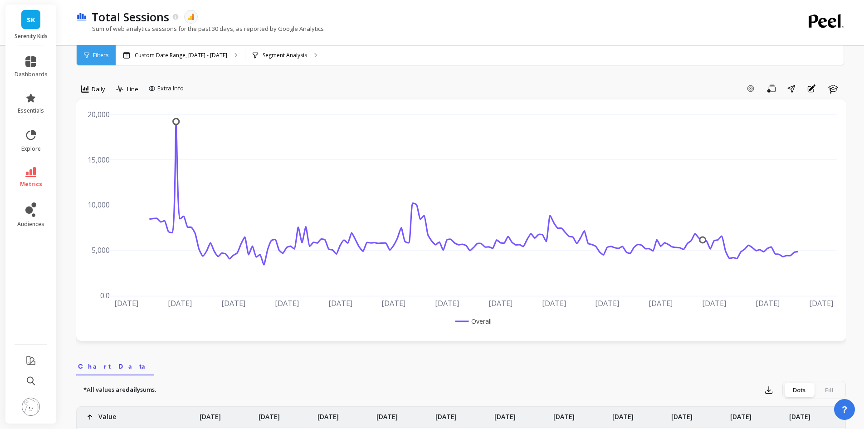 The height and width of the screenshot is (429, 864). I want to click on div: Fill, so click(829, 390).